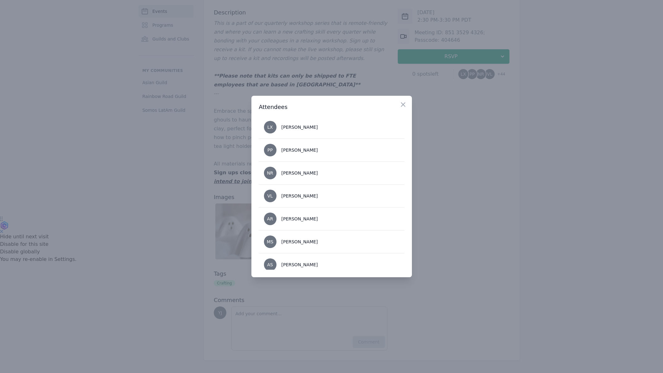 Image resolution: width=663 pixels, height=373 pixels. Describe the element at coordinates (332, 107) in the screenshot. I see `h3: Attendees` at that location.